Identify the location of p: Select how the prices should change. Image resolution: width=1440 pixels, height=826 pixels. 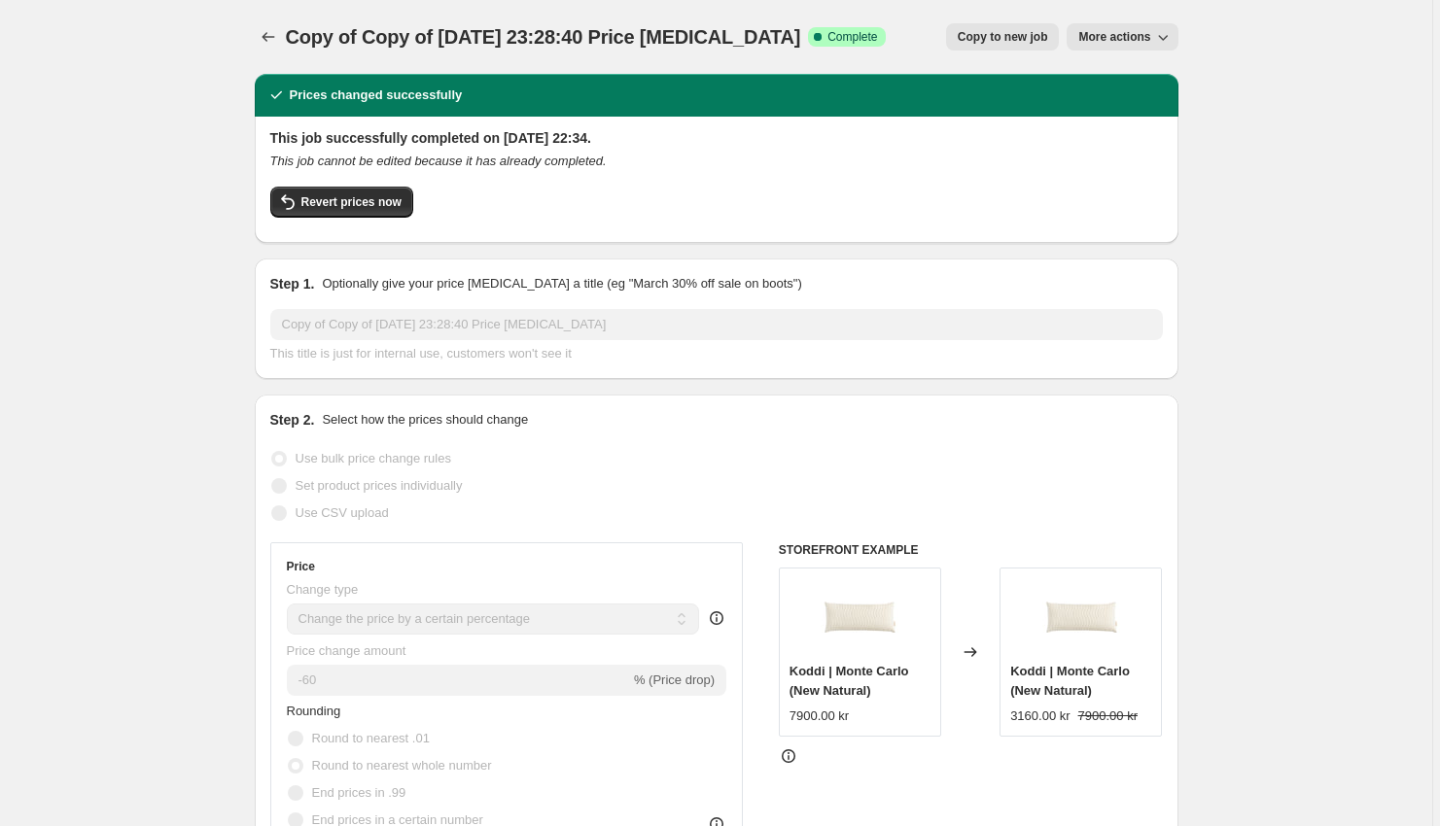
(425, 420).